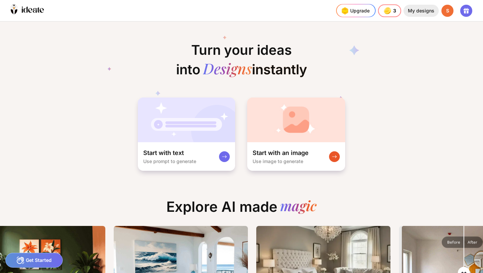  What do you see at coordinates (170, 161) in the screenshot?
I see `div: Use prompt to generate` at bounding box center [170, 161].